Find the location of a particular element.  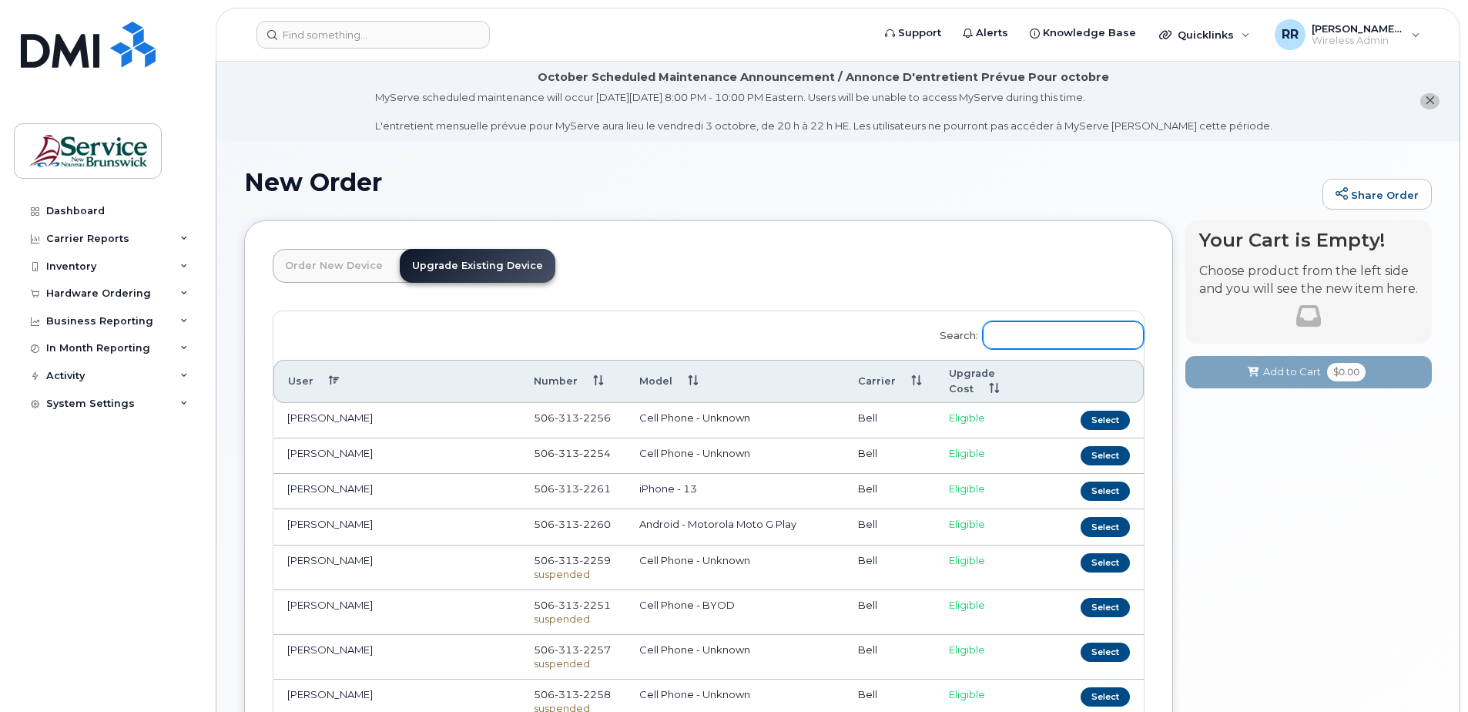

td: Cell Phone - BYOD is located at coordinates (735, 612).